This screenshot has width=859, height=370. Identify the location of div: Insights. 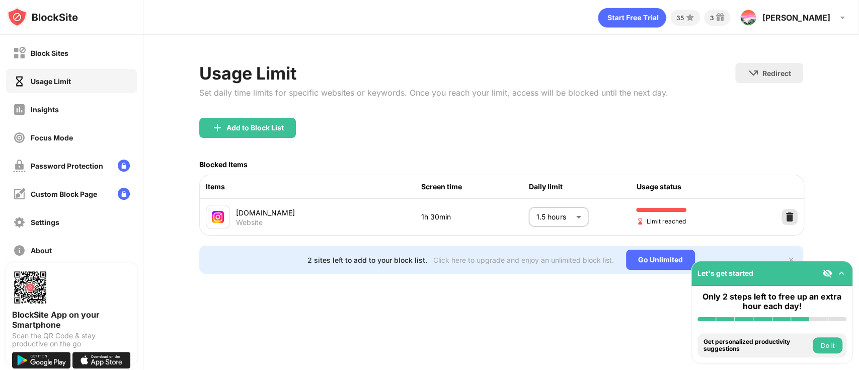
(45, 109).